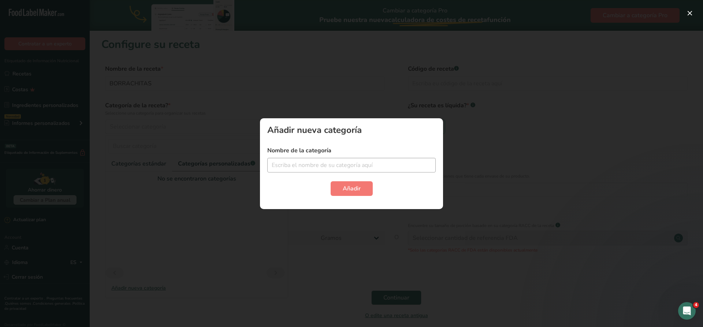  Describe the element at coordinates (352, 130) in the screenshot. I see `div: Añadir nueva categoría` at that location.